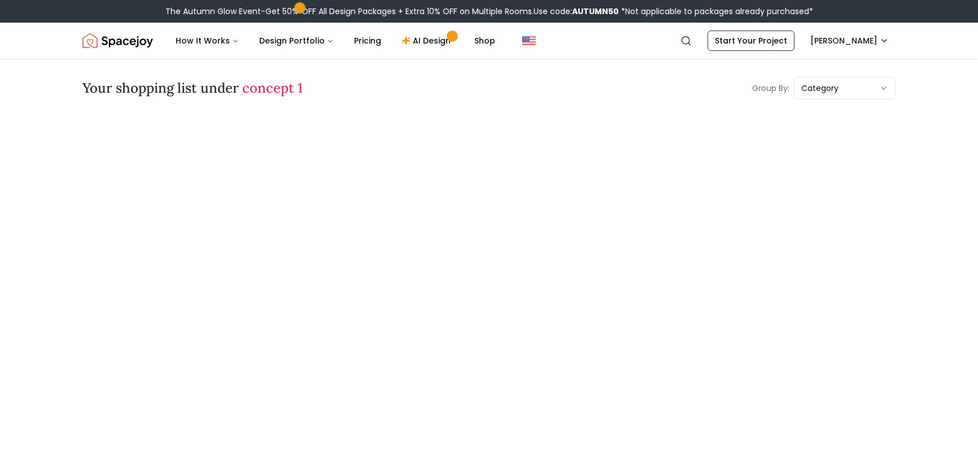 Image resolution: width=978 pixels, height=468 pixels. Describe the element at coordinates (272, 88) in the screenshot. I see `span: concept 1` at that location.